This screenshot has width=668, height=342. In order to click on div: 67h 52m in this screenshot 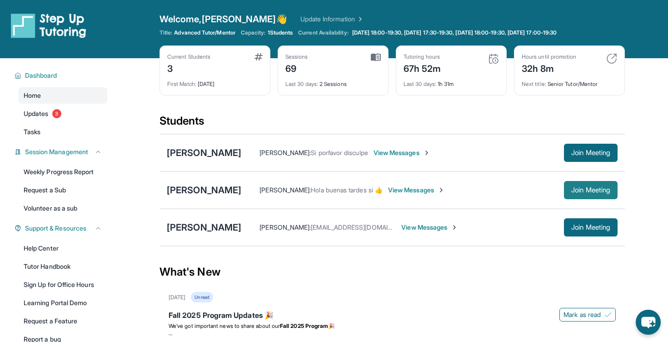, I will do `click(422, 68)`.